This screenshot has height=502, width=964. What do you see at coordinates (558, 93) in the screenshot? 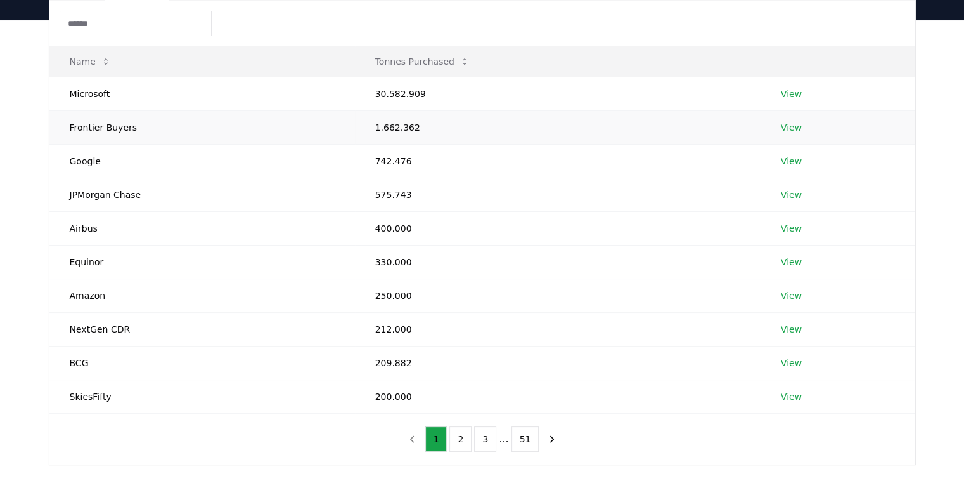
I see `td: 30.582.909` at bounding box center [558, 93].